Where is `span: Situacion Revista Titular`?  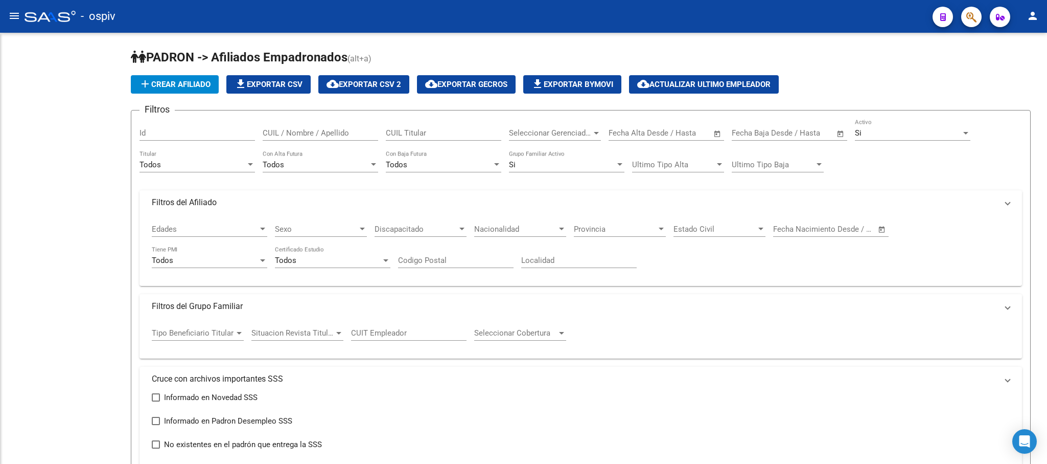
span: Situacion Revista Titular is located at coordinates (293, 333).